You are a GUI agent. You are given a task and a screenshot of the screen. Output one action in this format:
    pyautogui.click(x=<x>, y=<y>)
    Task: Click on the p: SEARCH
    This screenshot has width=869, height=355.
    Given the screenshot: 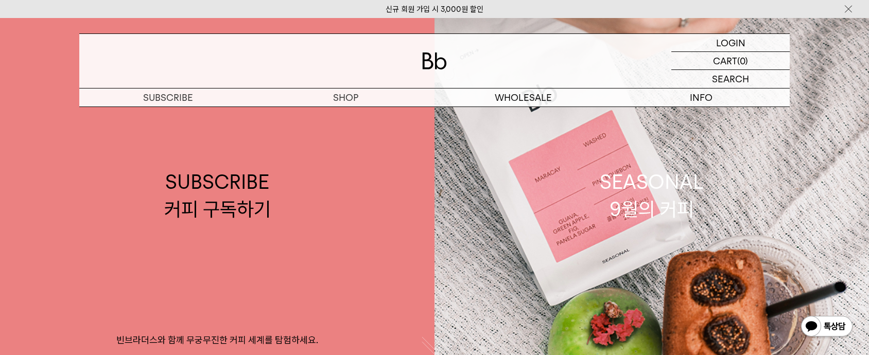 What is the action you would take?
    pyautogui.click(x=731, y=79)
    